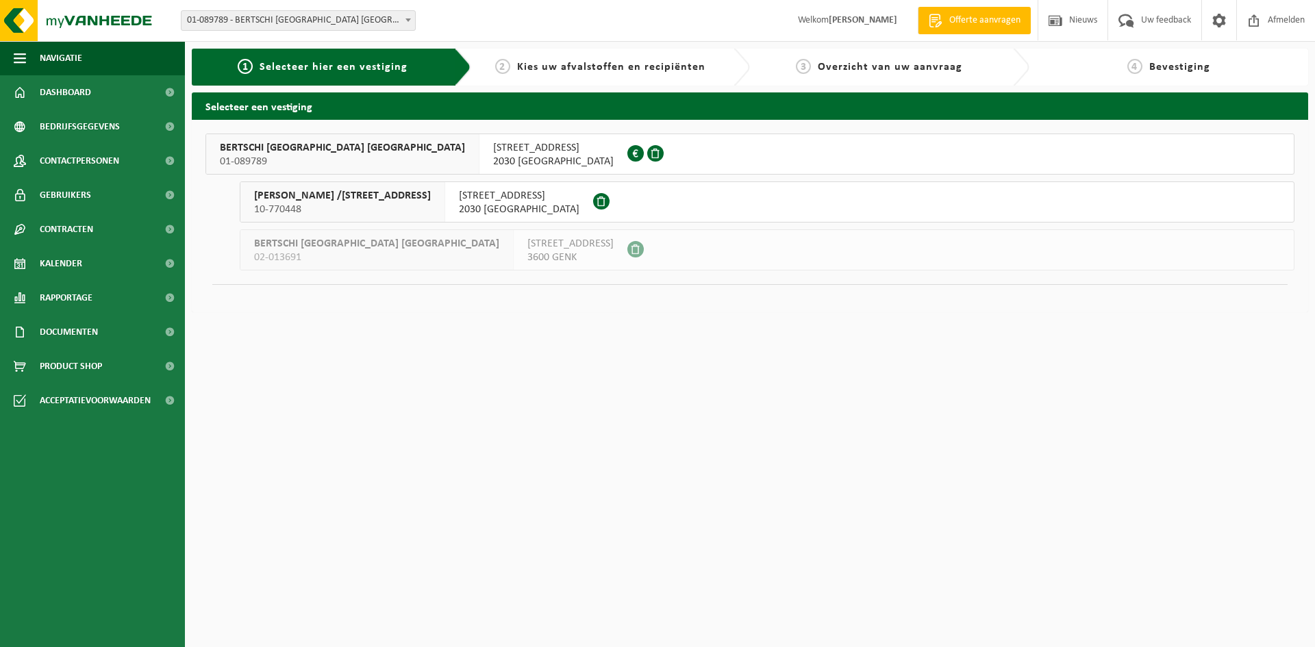 The height and width of the screenshot is (647, 1315). I want to click on a: Offerte aanvragen, so click(974, 21).